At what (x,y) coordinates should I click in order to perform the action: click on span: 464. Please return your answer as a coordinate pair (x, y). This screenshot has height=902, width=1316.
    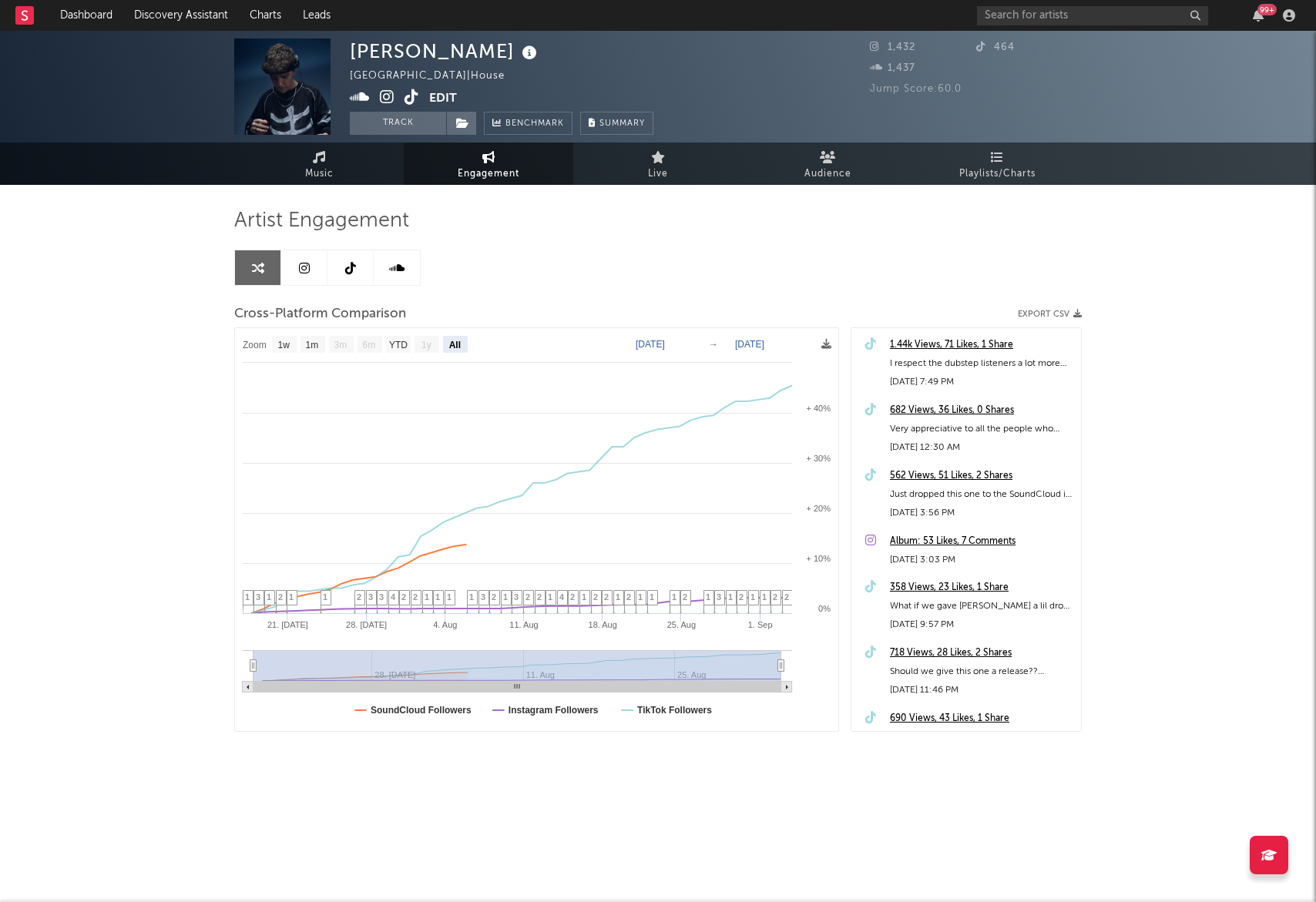
    Looking at the image, I should click on (996, 47).